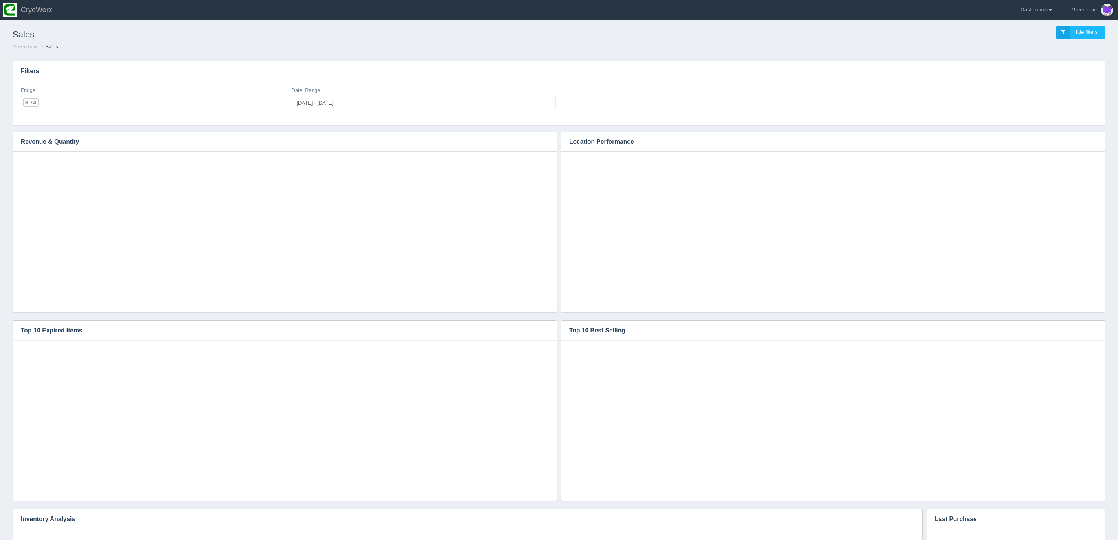 Image resolution: width=1118 pixels, height=540 pixels. Describe the element at coordinates (827, 331) in the screenshot. I see `h3: Top 10 Best Selling` at that location.